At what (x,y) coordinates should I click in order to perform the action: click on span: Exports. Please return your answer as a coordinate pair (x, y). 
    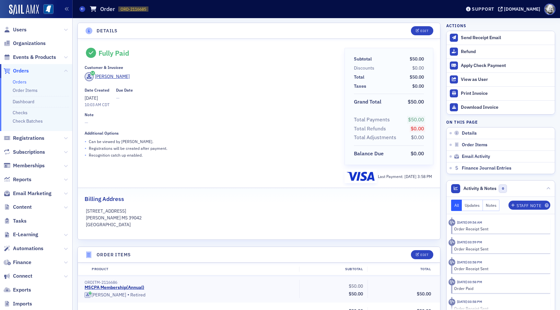
    Looking at the image, I should click on (22, 290).